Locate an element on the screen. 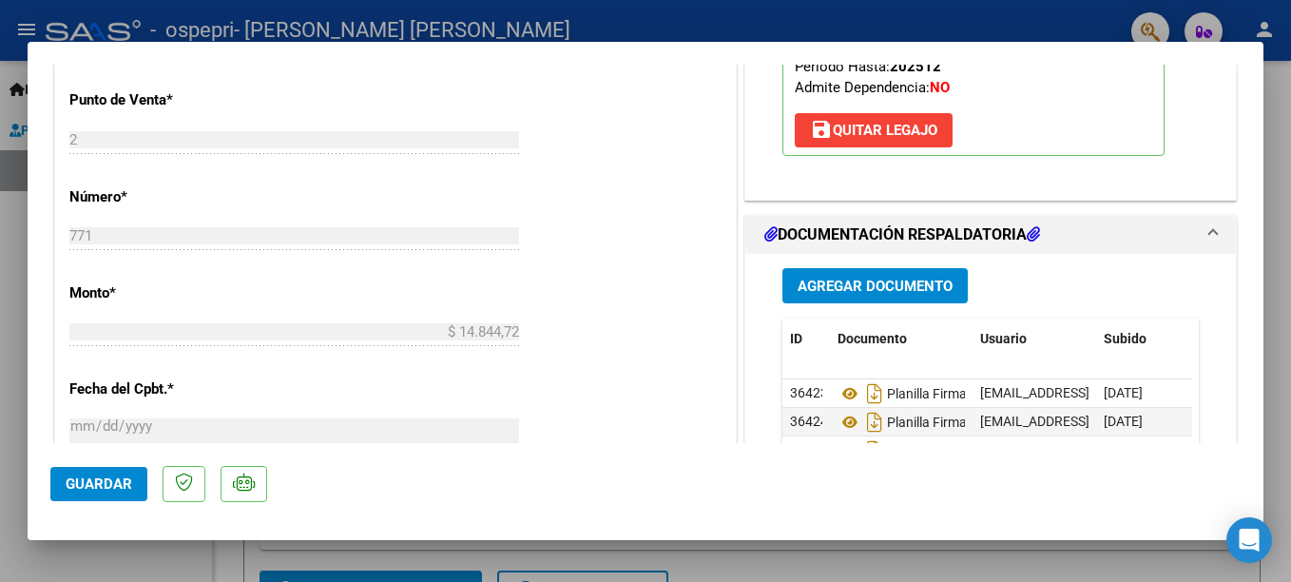 The width and height of the screenshot is (1291, 582). datatable-header-cell: Subido is located at coordinates (1144, 338).